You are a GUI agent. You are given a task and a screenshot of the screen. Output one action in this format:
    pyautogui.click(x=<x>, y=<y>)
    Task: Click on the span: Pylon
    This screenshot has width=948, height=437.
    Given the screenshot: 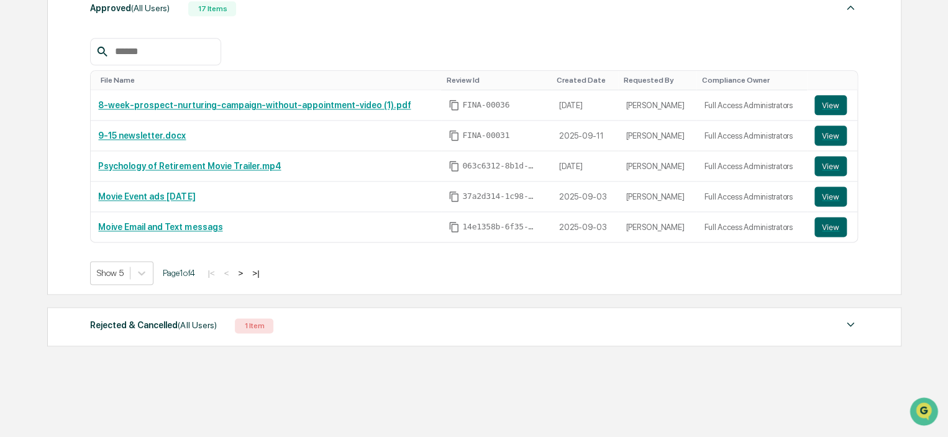 What is the action you would take?
    pyautogui.click(x=137, y=215)
    